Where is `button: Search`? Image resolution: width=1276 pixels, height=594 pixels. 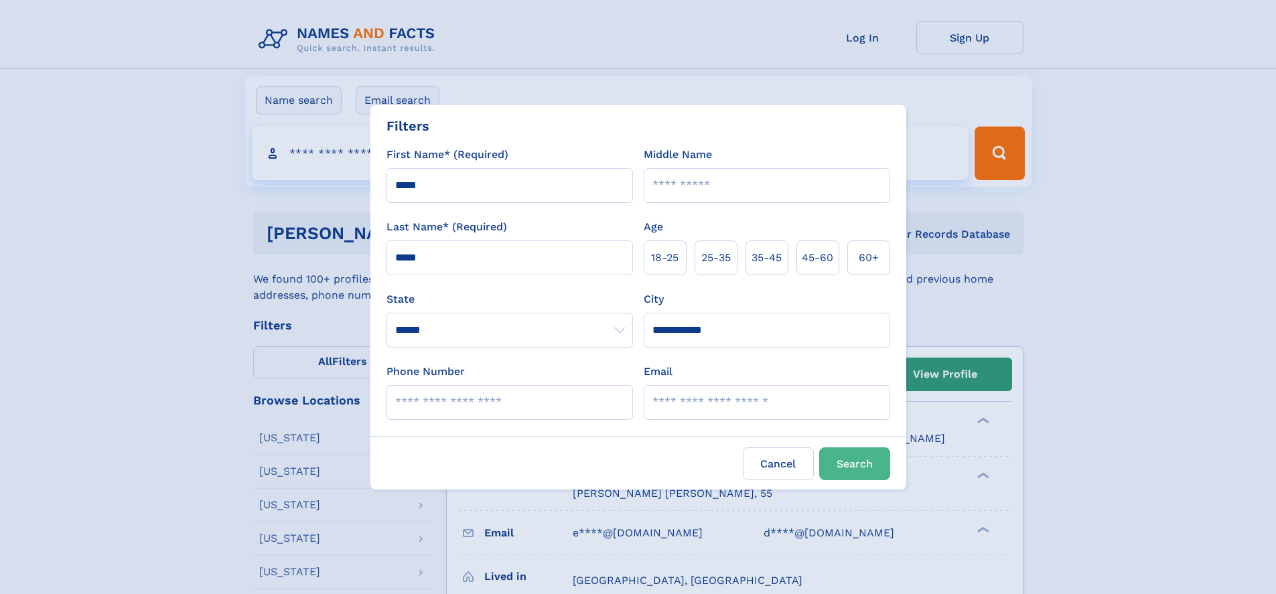 button: Search is located at coordinates (855, 464).